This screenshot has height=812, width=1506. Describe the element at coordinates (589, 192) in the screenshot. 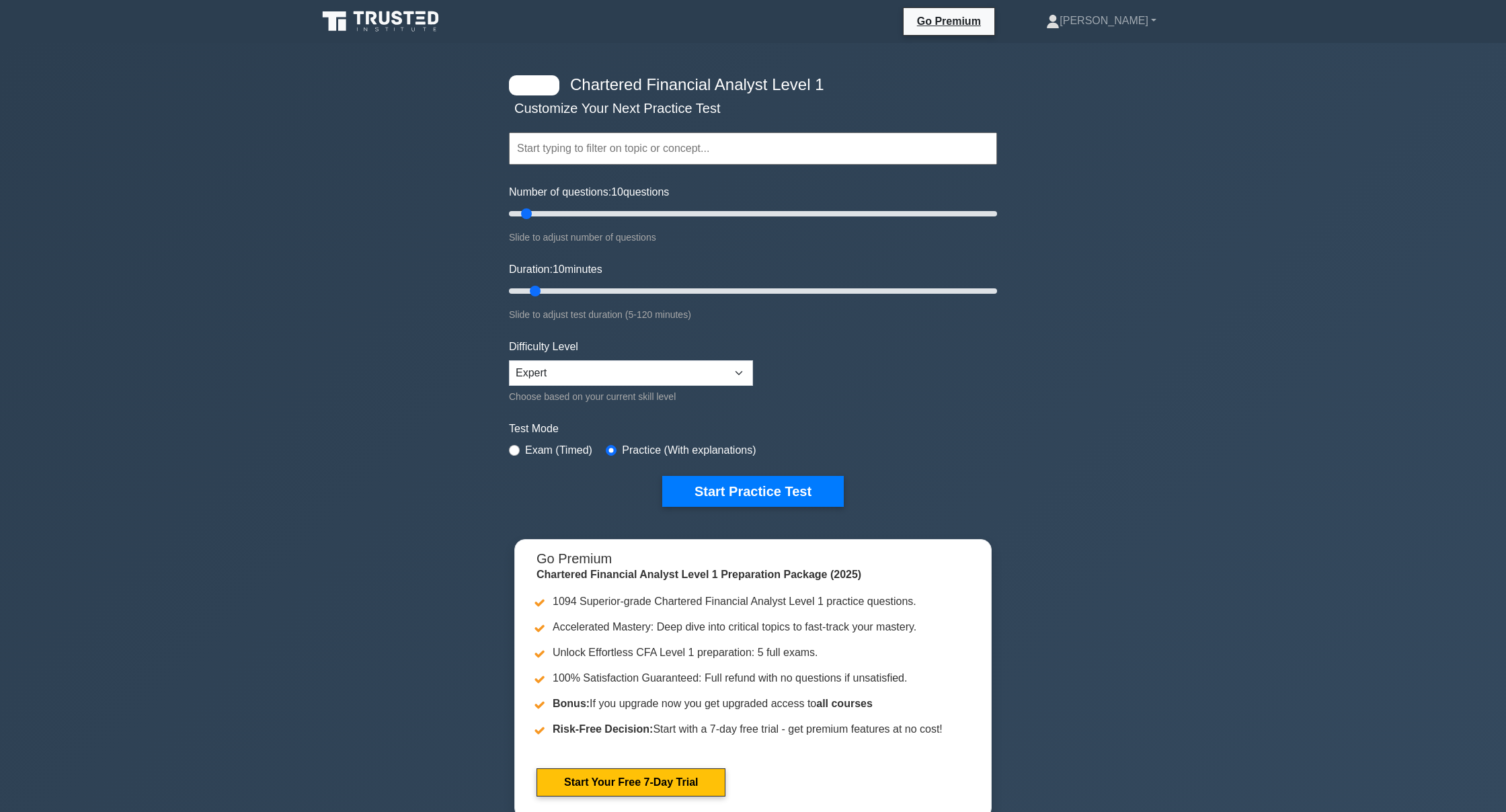

I see `label: Number of questions: questions` at that location.